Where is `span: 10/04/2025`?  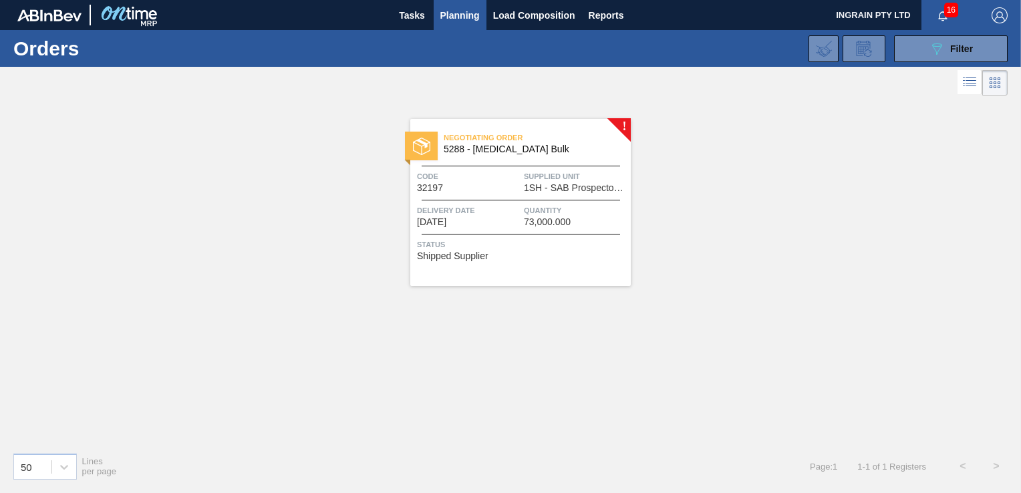
span: 10/04/2025 is located at coordinates (432, 222).